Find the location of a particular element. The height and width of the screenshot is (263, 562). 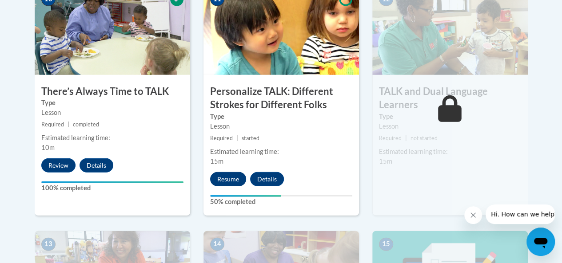

span: Hi. How can we help? is located at coordinates (39, 10).